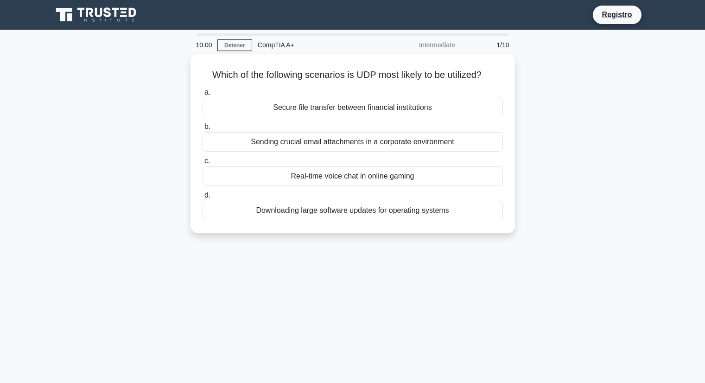 This screenshot has width=705, height=383. Describe the element at coordinates (353, 211) in the screenshot. I see `div: Downloading large software updates for operating systems` at that location.